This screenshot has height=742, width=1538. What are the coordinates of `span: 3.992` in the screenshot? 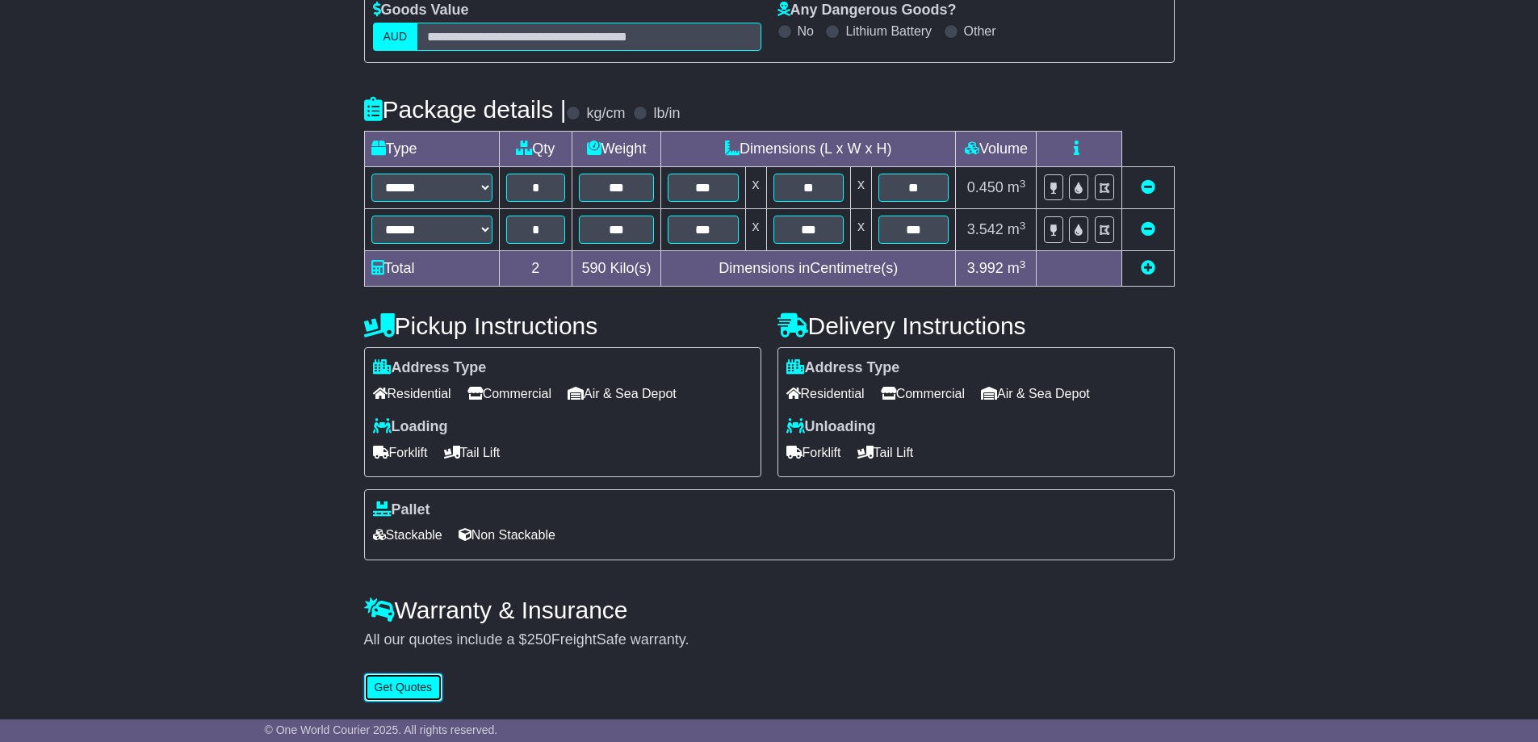 It's located at (985, 268).